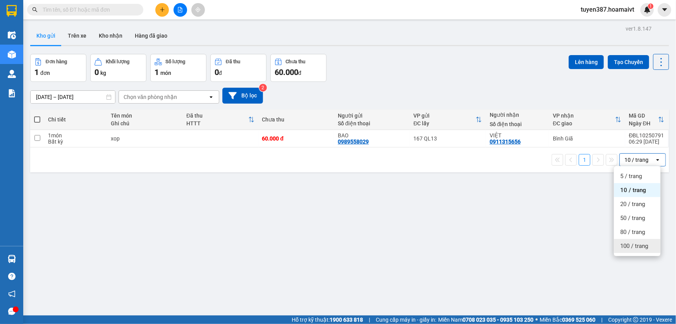  What do you see at coordinates (637, 160) in the screenshot?
I see `div: 10 / trang` at bounding box center [637, 160].